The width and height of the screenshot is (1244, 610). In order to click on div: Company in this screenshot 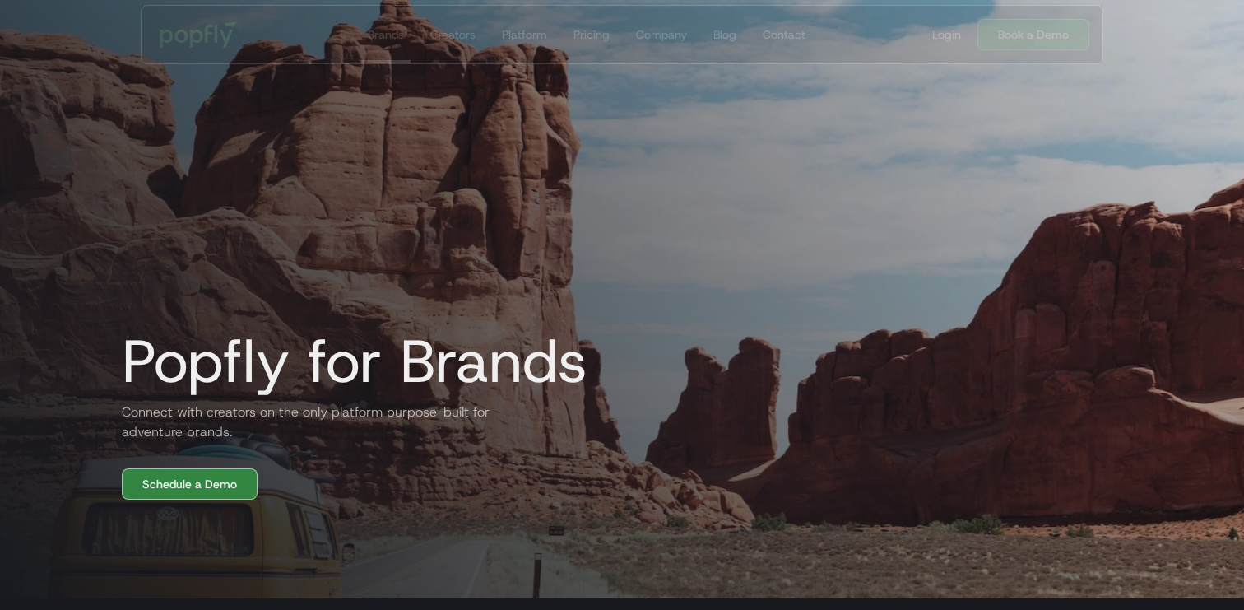, I will do `click(661, 35)`.